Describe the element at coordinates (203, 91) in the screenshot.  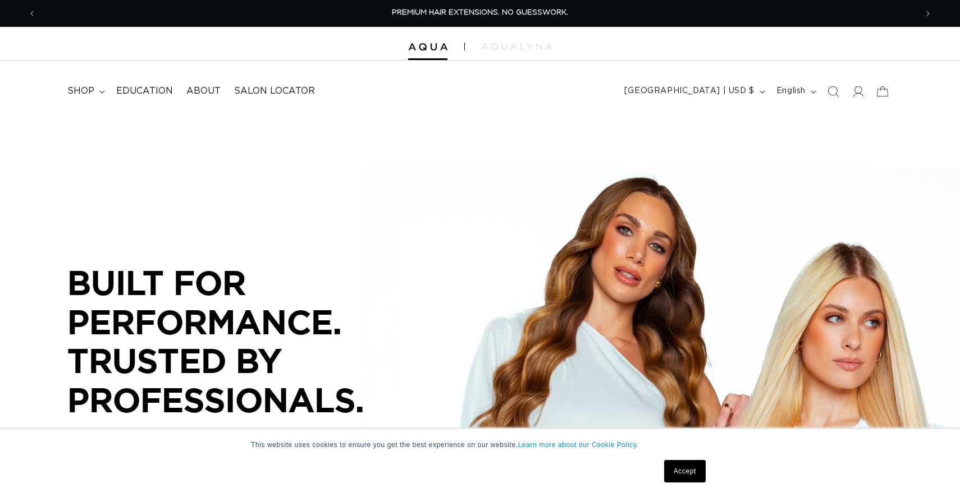
I see `span: About` at that location.